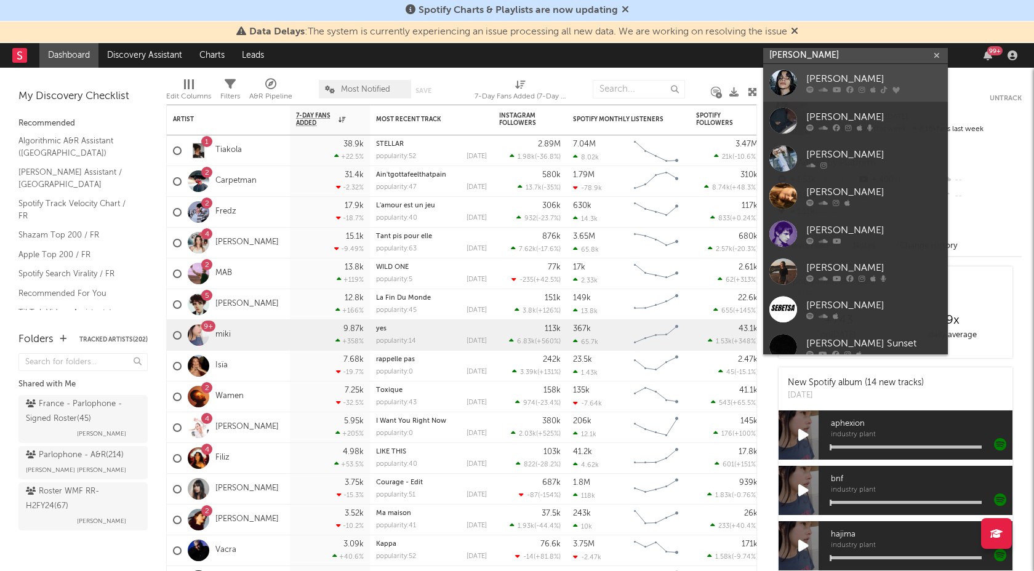 This screenshot has height=571, width=1034. Describe the element at coordinates (223, 335) in the screenshot. I see `a: miki` at that location.